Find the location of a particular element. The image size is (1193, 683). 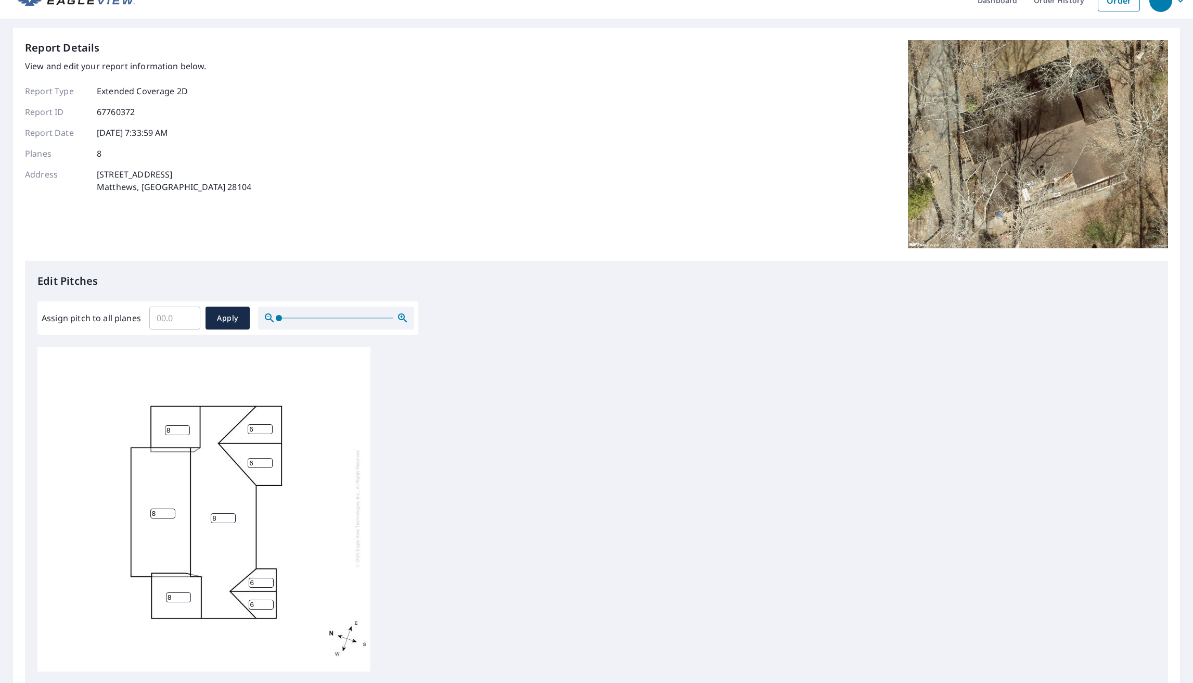

p: View and edit your report information below. is located at coordinates (138, 66).